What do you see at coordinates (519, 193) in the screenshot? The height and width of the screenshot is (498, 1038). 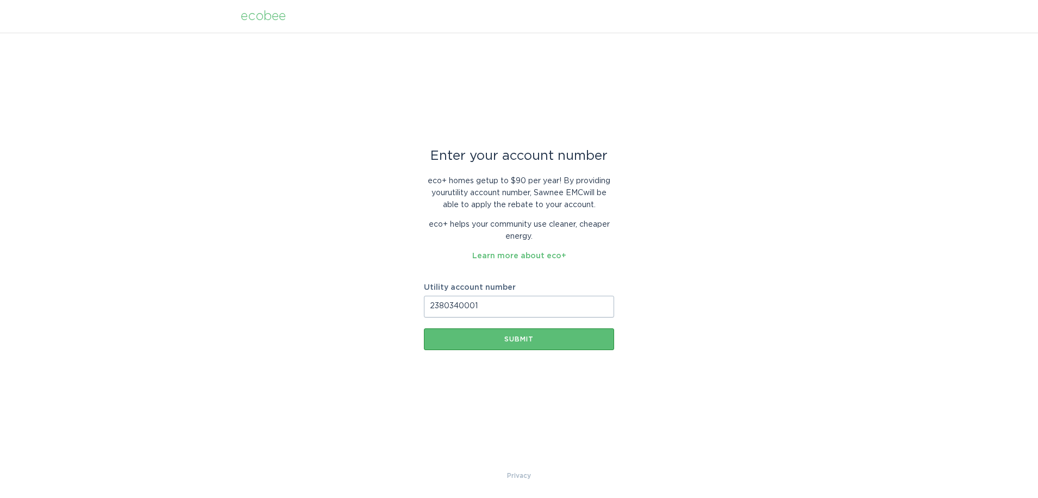 I see `p: eco+ homes get up to $90 per year ! By providing your utility account number , Sawnee EMC will be...` at bounding box center [519, 193].